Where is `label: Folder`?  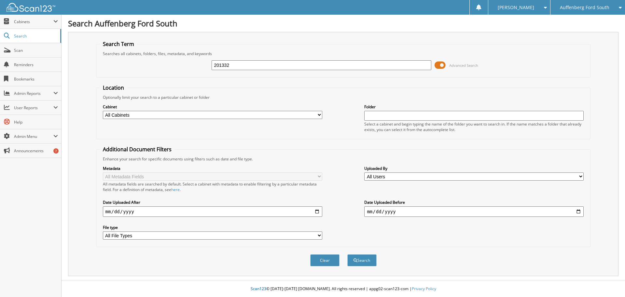 label: Folder is located at coordinates (474, 107).